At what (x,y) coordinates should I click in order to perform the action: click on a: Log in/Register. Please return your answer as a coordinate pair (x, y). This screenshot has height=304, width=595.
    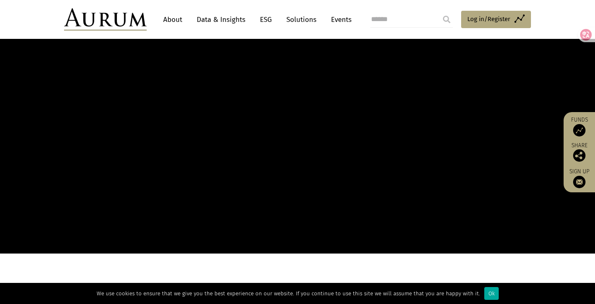
    Looking at the image, I should click on (496, 19).